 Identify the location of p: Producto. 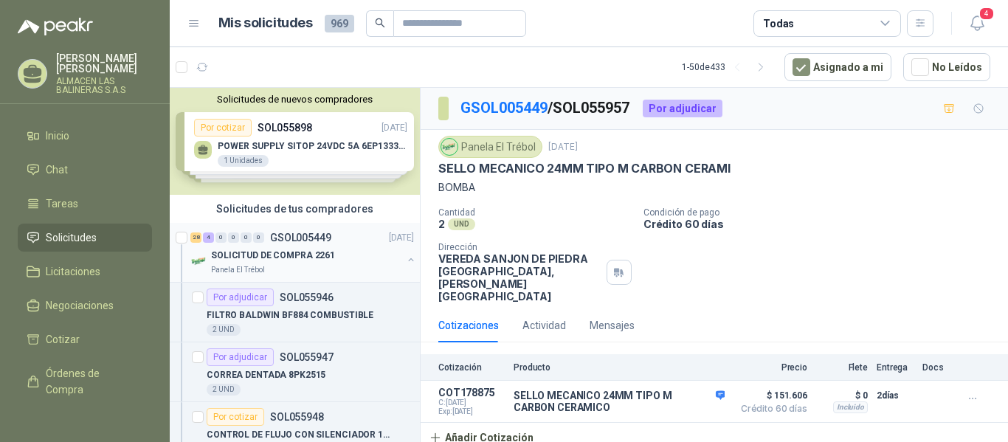
(619, 367).